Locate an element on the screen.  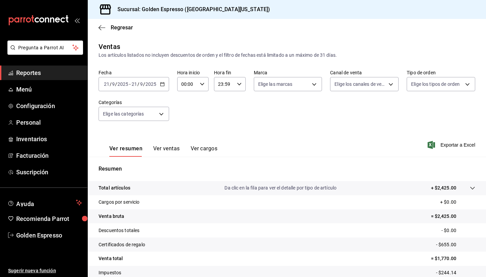
button: Ver ventas is located at coordinates (167, 151).